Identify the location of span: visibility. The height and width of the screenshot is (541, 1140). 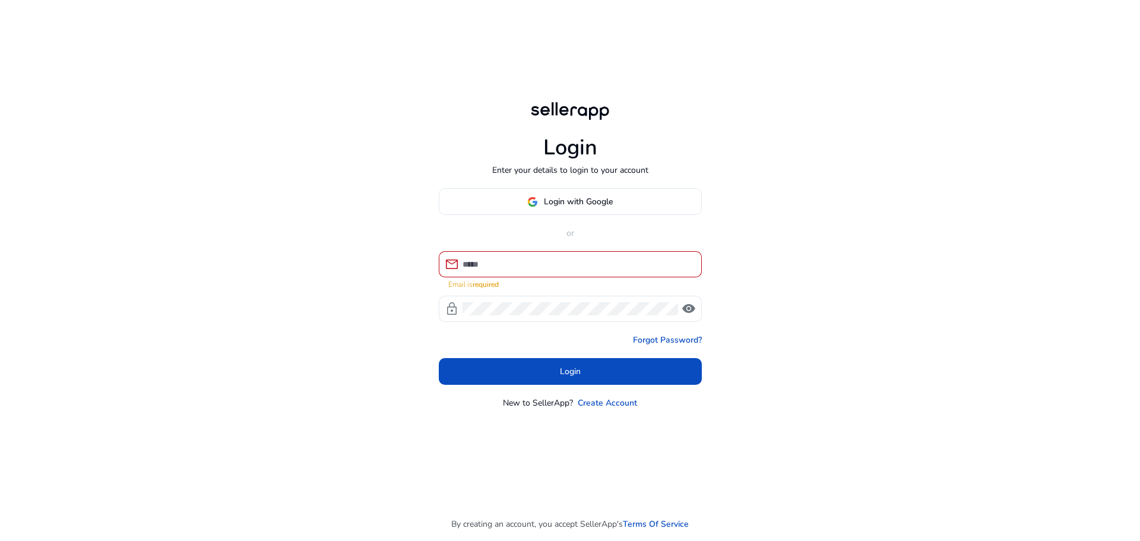
(689, 309).